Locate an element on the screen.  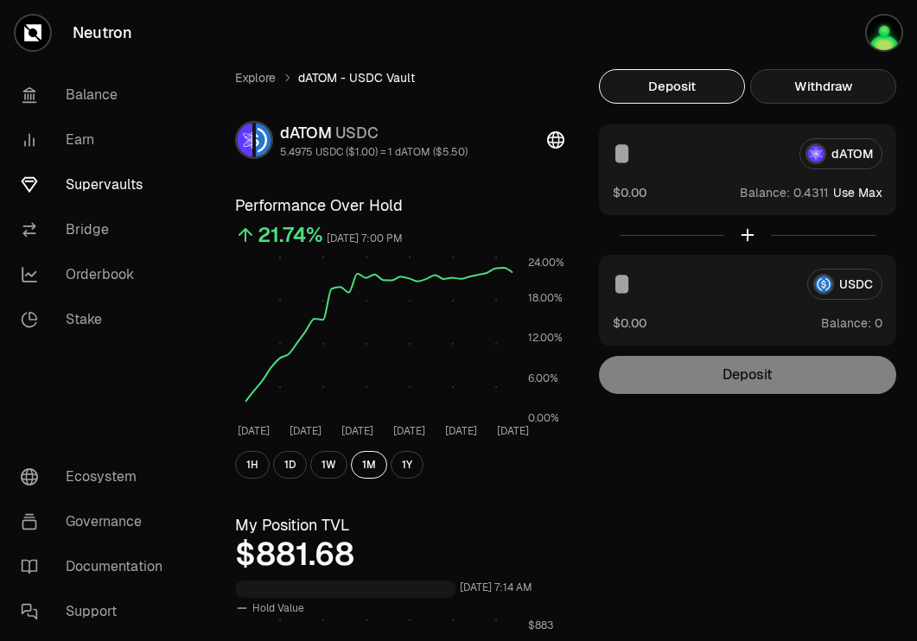
h3: My Position TVL is located at coordinates (399, 526).